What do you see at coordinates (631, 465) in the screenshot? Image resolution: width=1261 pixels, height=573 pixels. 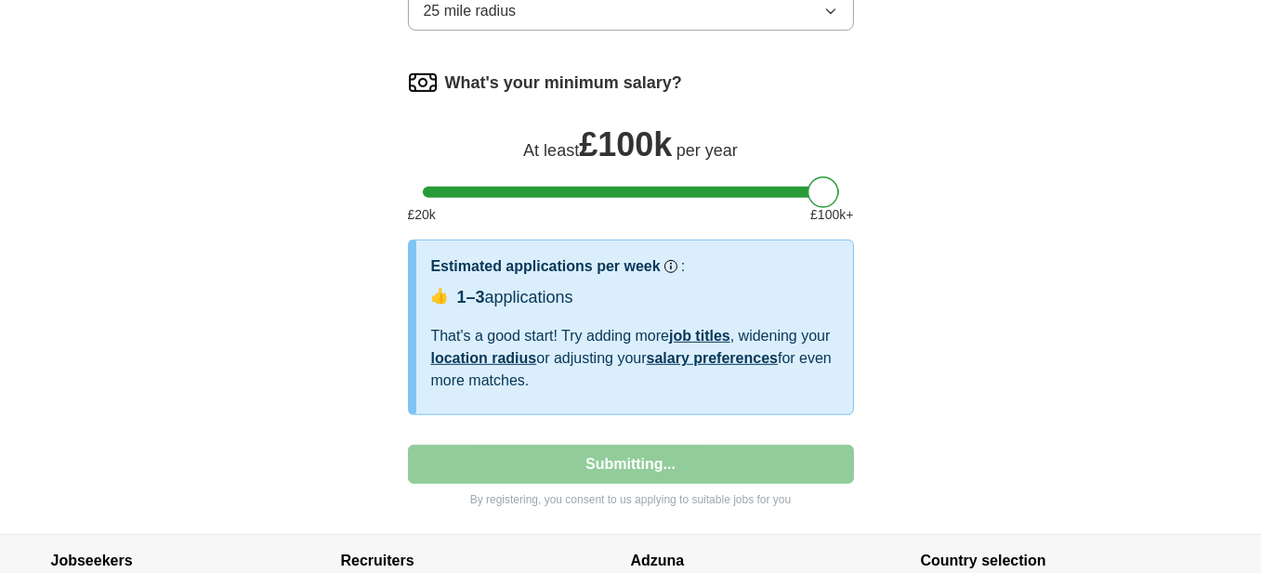 I see `button: Submitting...` at bounding box center [631, 465].